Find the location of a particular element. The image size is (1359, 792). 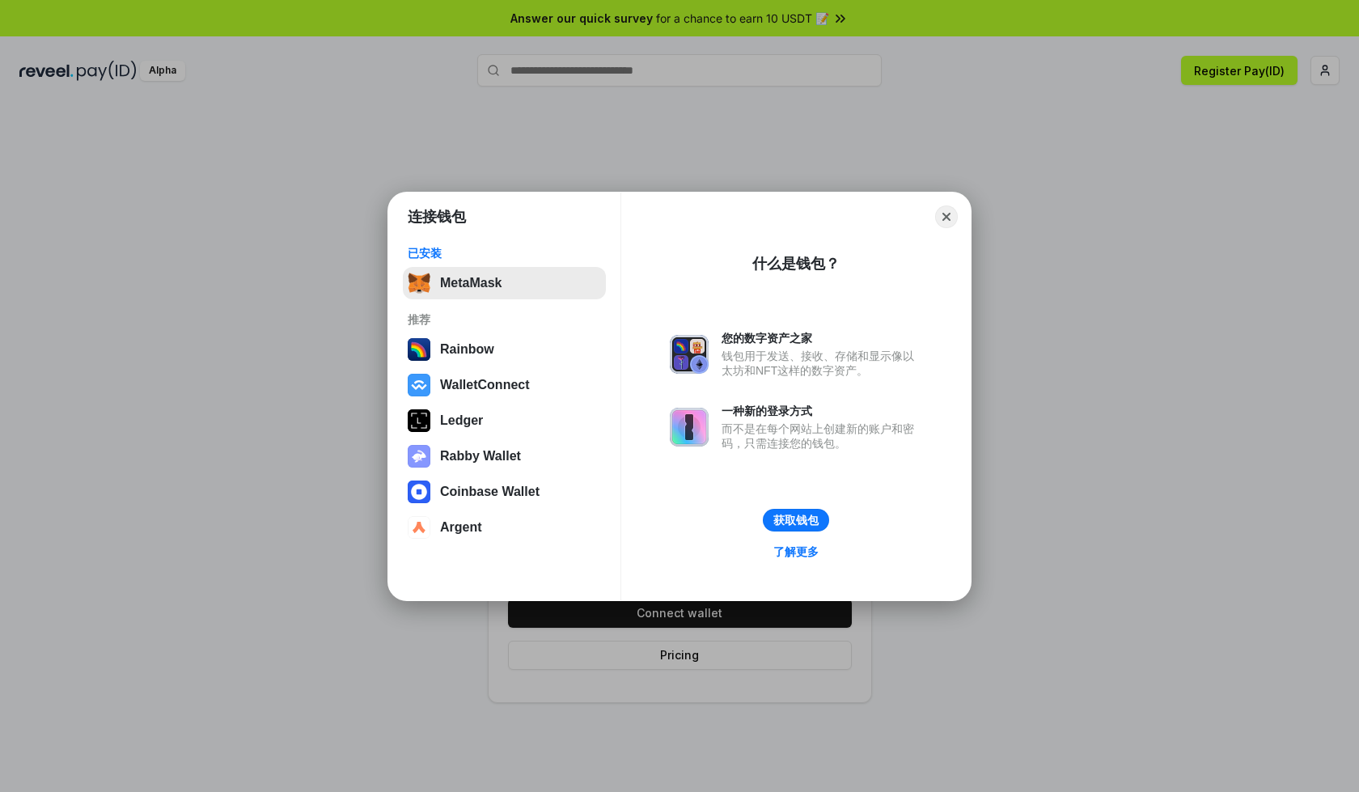

div: Rainbow is located at coordinates (467, 350).